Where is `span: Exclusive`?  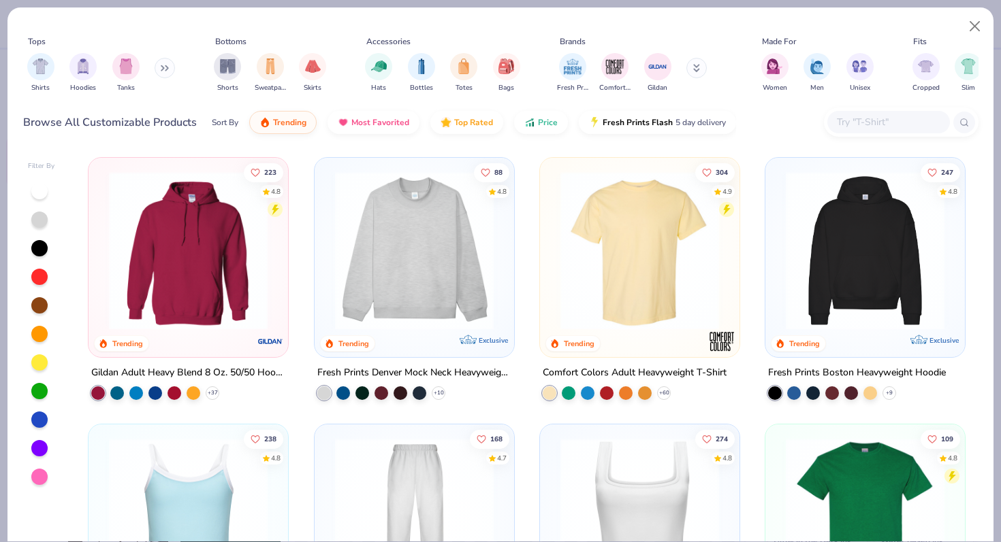
span: Exclusive is located at coordinates (943, 340).